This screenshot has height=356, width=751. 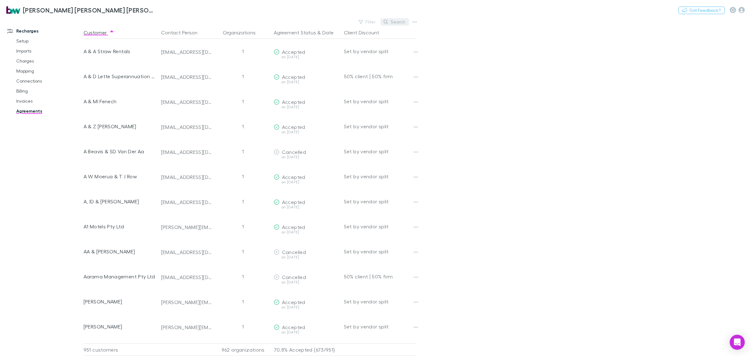 What do you see at coordinates (49, 71) in the screenshot?
I see `a: Mapping` at bounding box center [49, 71].